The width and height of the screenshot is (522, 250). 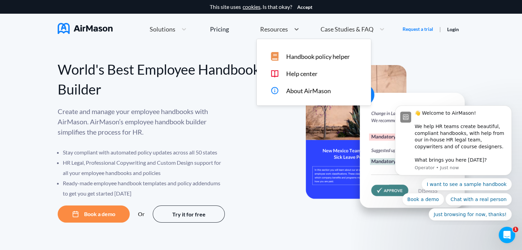 I want to click on li: HR Legal, Professional Copywriting and Custom Design support for all your employee handbooks and ..., so click(x=144, y=168).